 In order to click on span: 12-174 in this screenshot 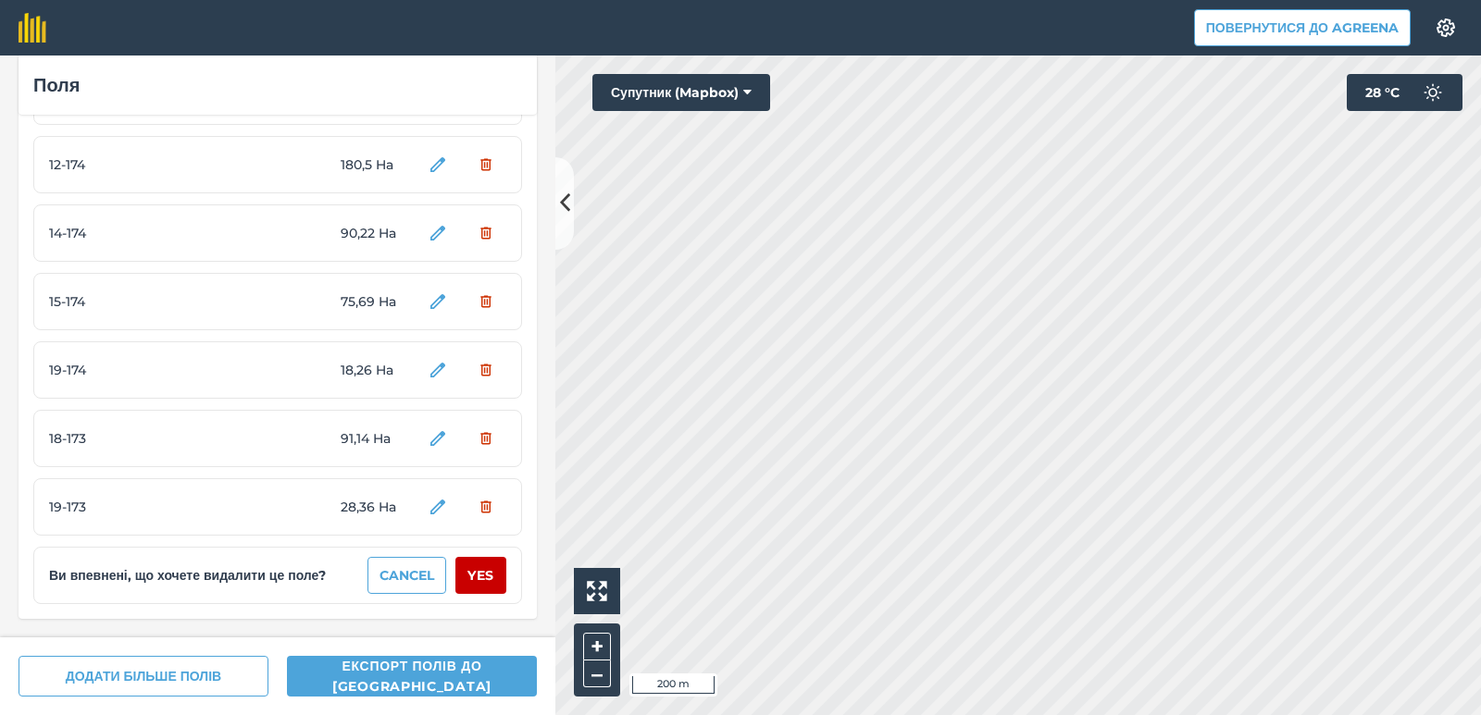, I will do `click(118, 165)`.